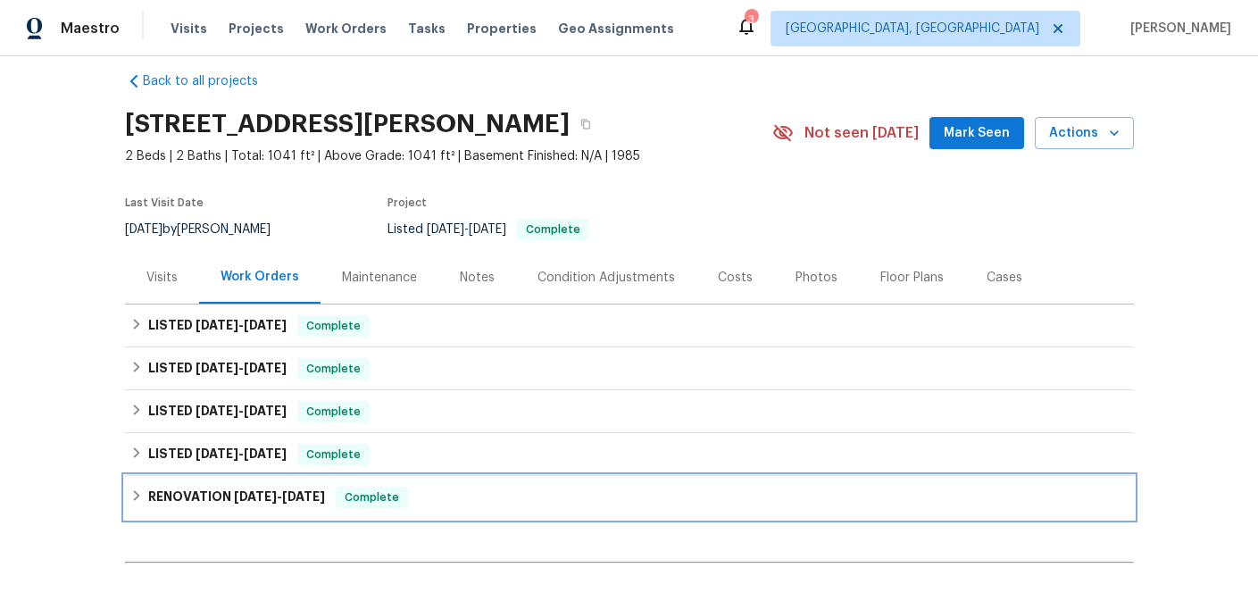 Image resolution: width=1258 pixels, height=601 pixels. What do you see at coordinates (911, 278) in the screenshot?
I see `div: Floor Plans` at bounding box center [911, 278].